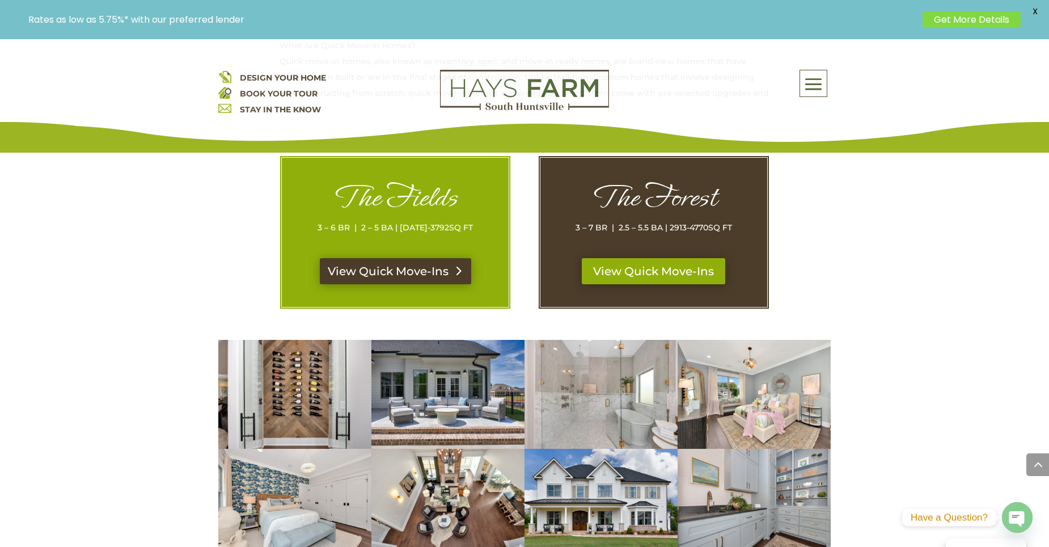 The height and width of the screenshot is (547, 1049). I want to click on img: design your home, so click(225, 76).